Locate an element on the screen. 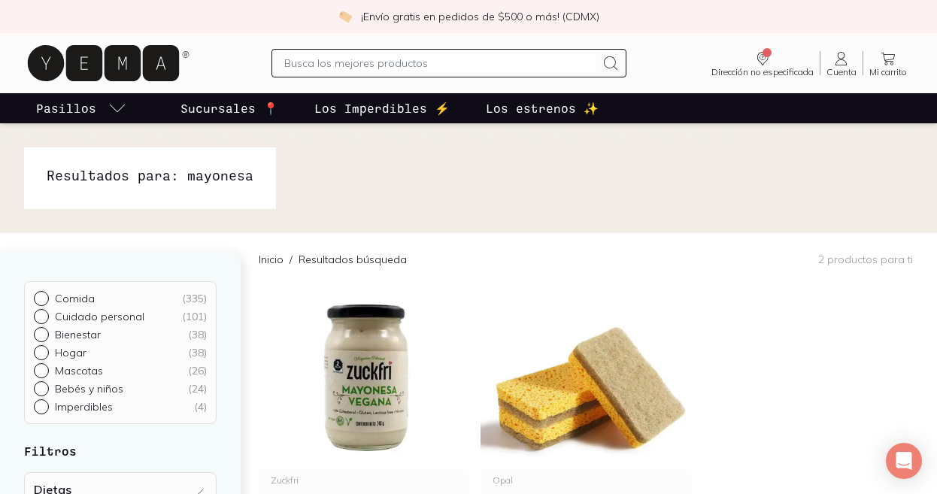 This screenshot has width=937, height=494. p: 2 productos para ti is located at coordinates (865, 259).